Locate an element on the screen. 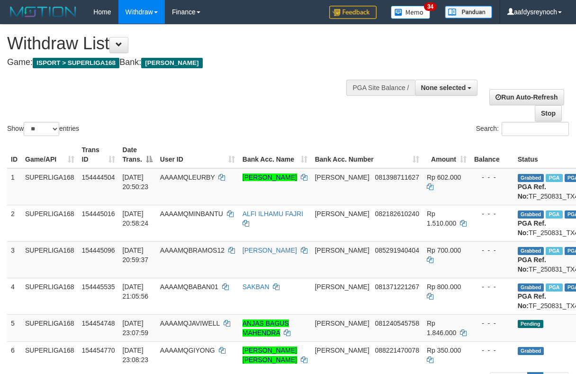 This screenshot has height=374, width=576. span: Copy 082182610240 to clipboard is located at coordinates (397, 214).